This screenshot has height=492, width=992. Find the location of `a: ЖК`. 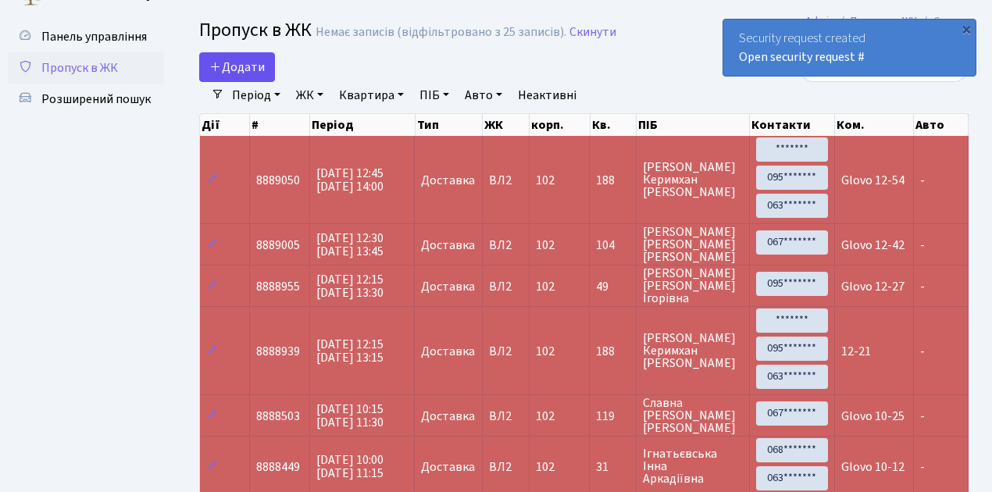

a: ЖК is located at coordinates (309, 95).